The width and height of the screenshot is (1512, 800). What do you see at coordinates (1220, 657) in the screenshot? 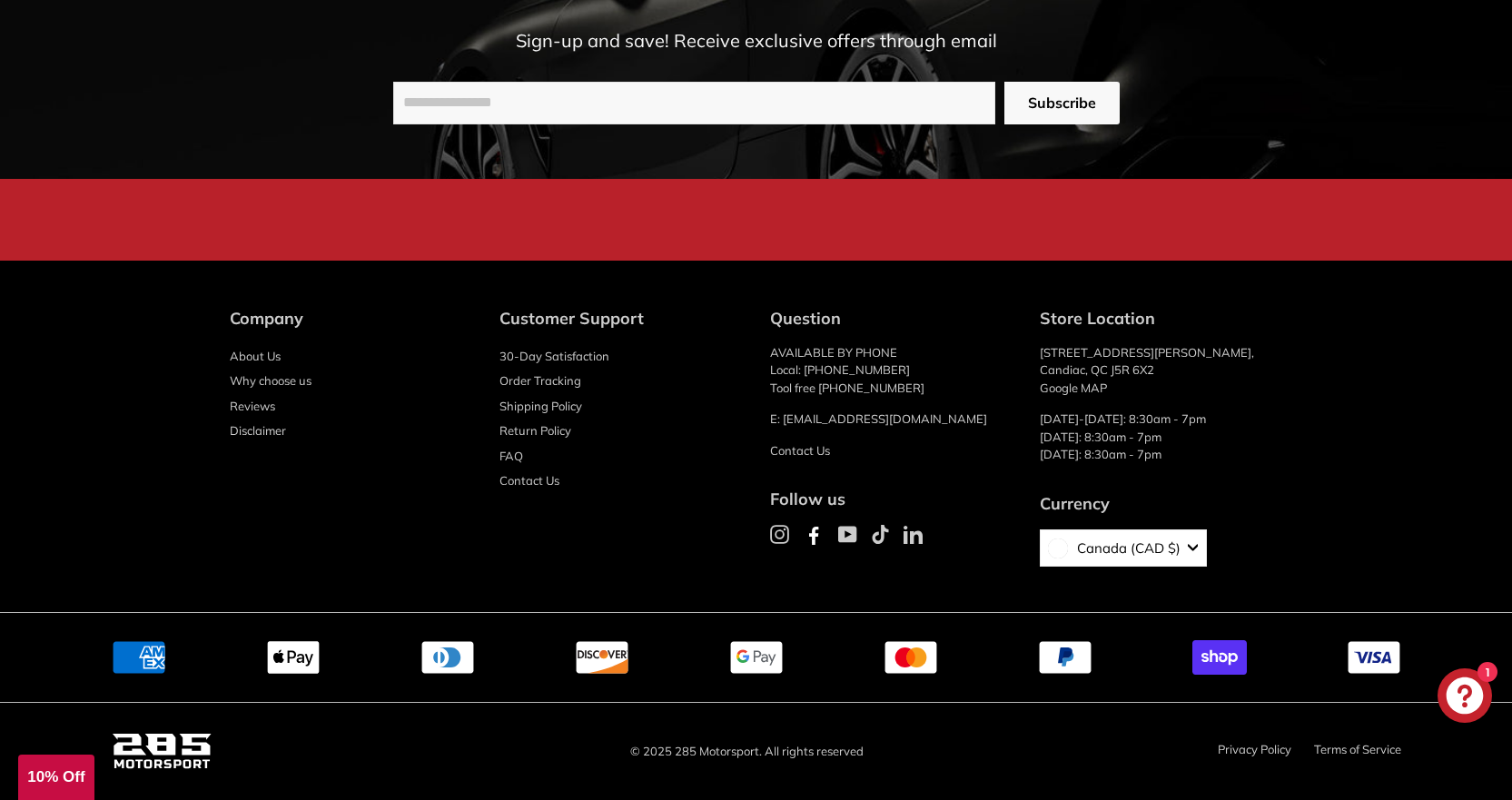
I see `img: shopify_pay` at bounding box center [1220, 657].